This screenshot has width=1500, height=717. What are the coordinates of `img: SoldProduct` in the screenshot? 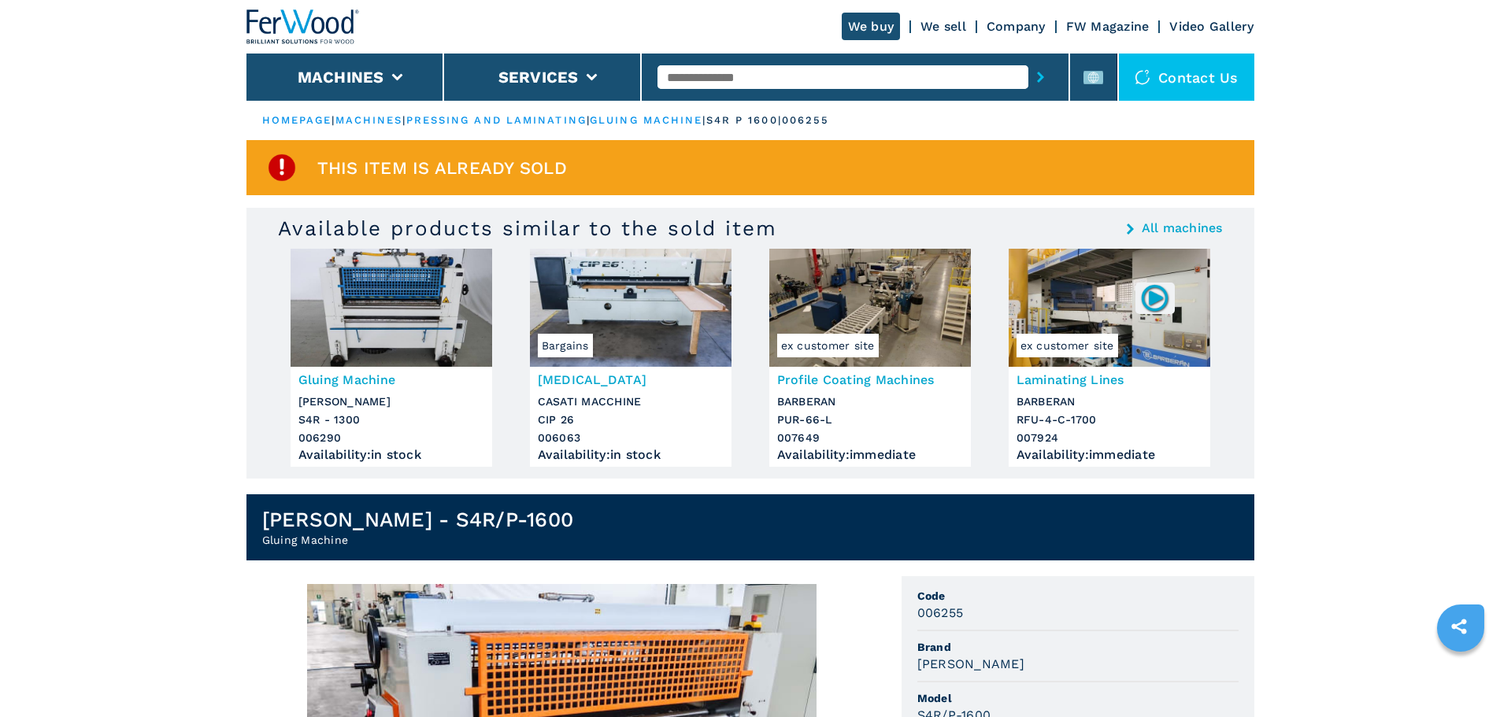 It's located at (282, 168).